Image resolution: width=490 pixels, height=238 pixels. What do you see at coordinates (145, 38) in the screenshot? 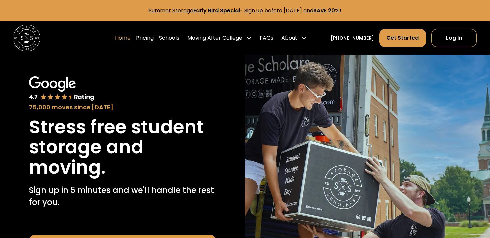
I see `a: Pricing` at bounding box center [145, 38].